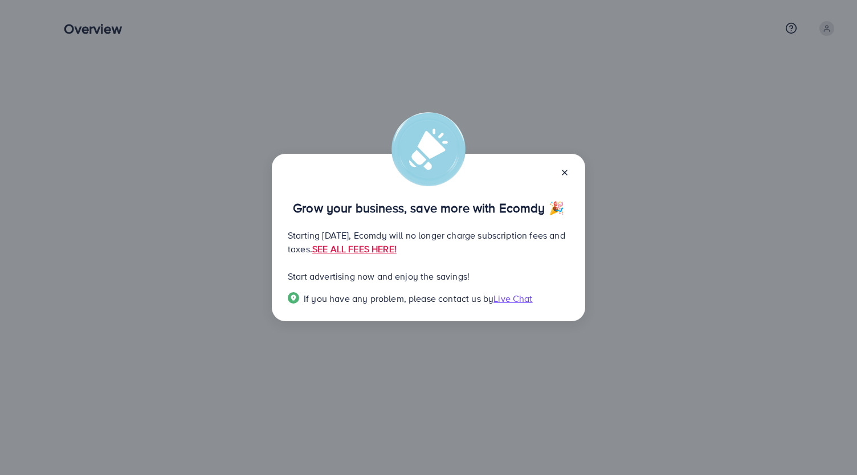 Image resolution: width=857 pixels, height=475 pixels. What do you see at coordinates (428, 149) in the screenshot?
I see `img: alert` at bounding box center [428, 149].